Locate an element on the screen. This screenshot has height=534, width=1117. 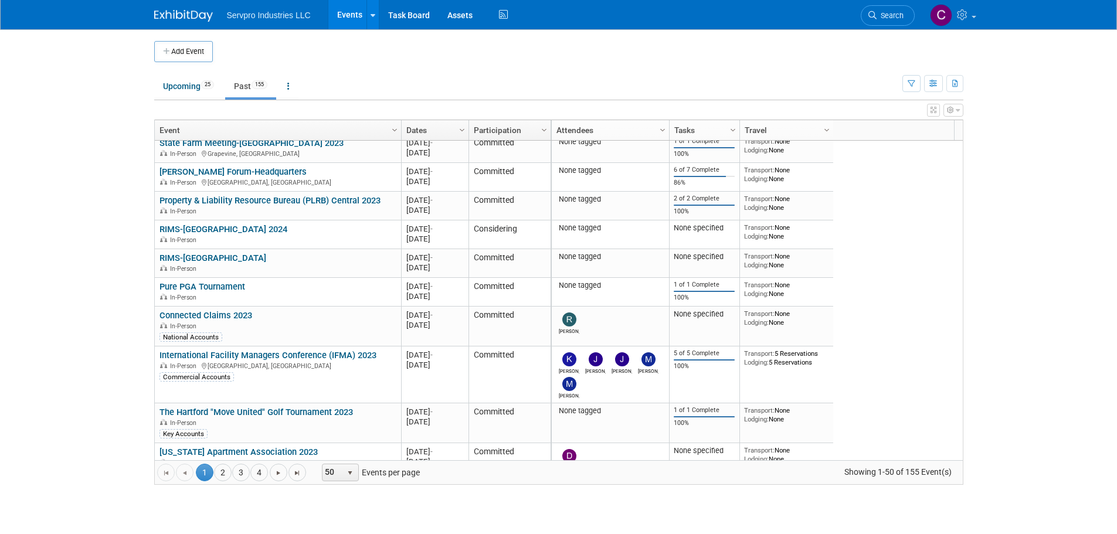
a: Attendees is located at coordinates (609, 130).